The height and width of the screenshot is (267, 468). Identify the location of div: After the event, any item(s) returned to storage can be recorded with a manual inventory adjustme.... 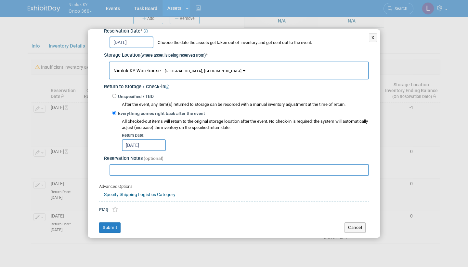
(241, 104).